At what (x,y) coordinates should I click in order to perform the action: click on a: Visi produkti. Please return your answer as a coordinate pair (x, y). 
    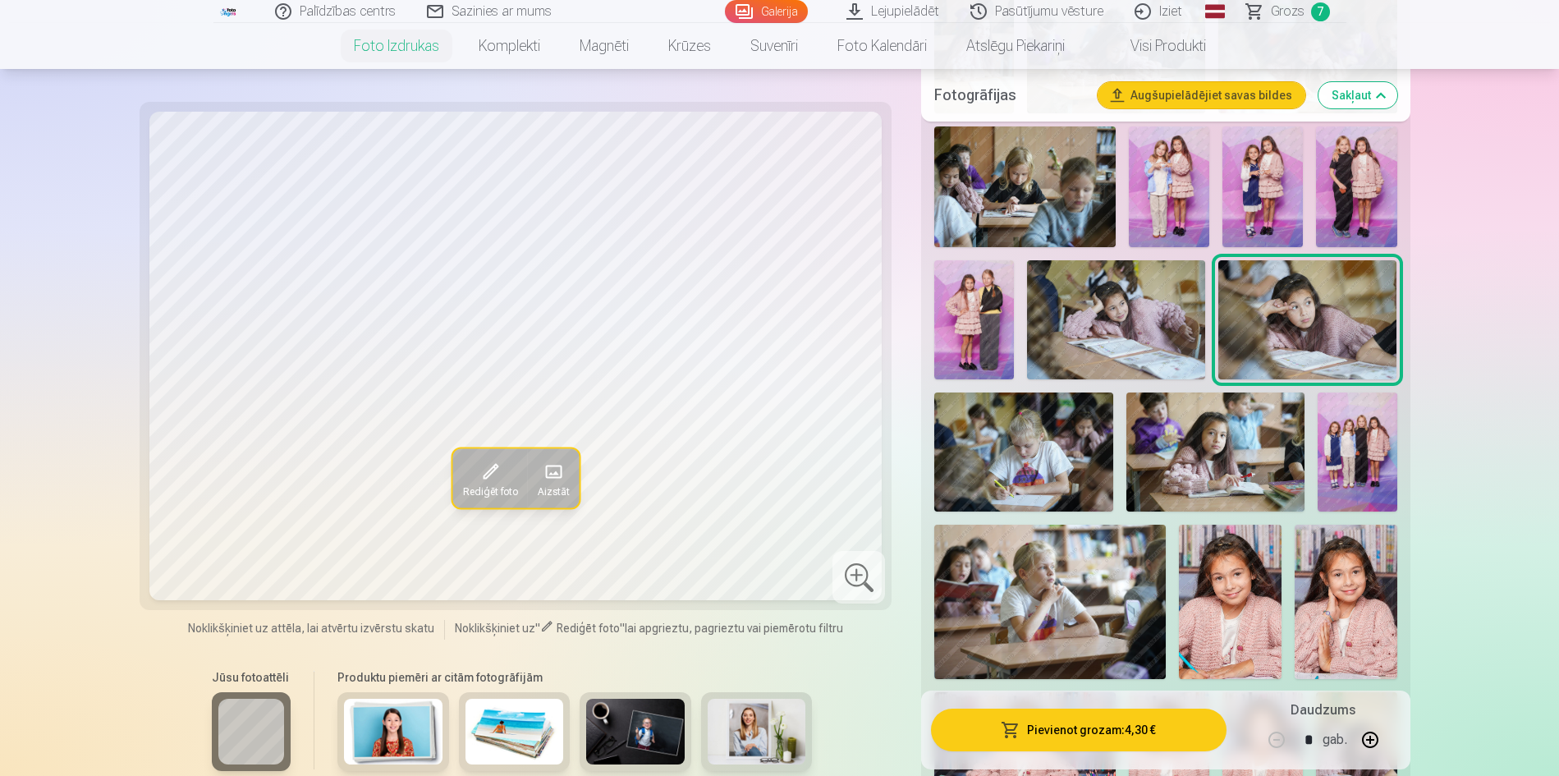
    Looking at the image, I should click on (1155, 46).